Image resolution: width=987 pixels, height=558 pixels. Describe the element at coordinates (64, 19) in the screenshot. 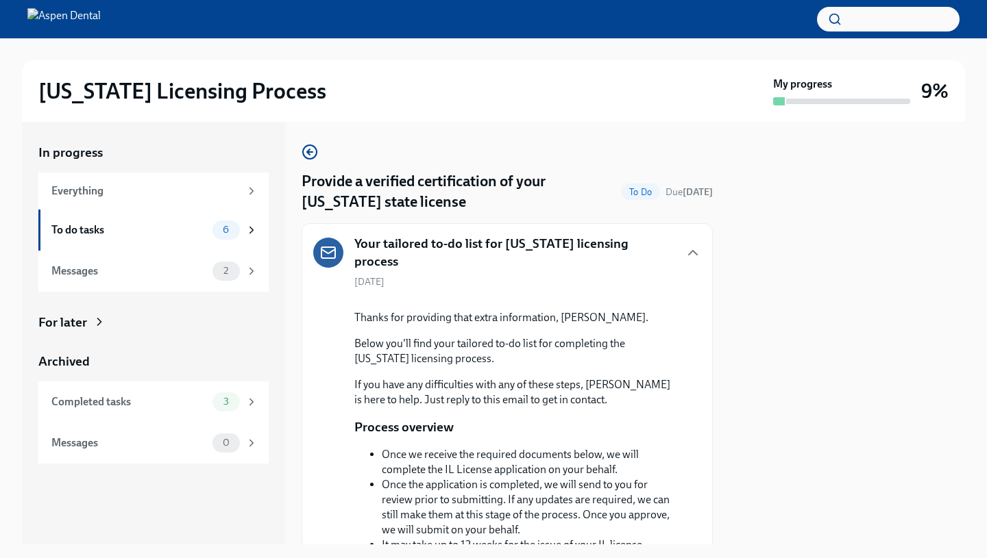

I see `img: Aspen Dental` at that location.